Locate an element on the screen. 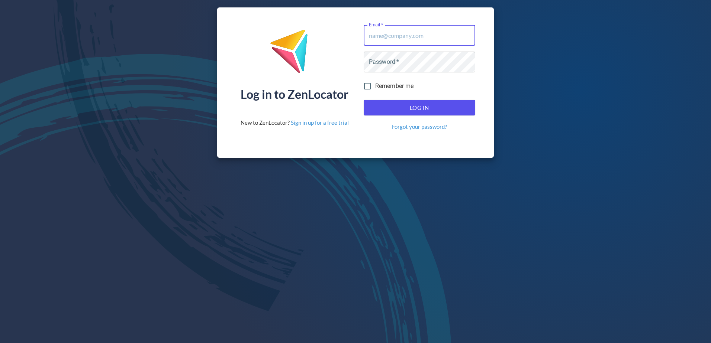 The width and height of the screenshot is (711, 343). div: New to ZenLocator? is located at coordinates (294, 123).